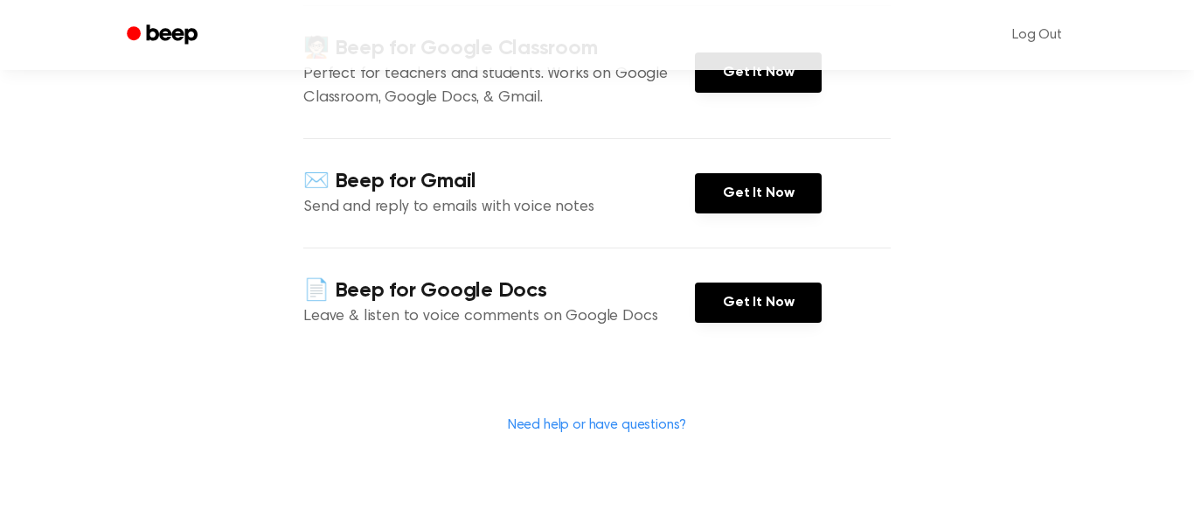  Describe the element at coordinates (499, 207) in the screenshot. I see `p: Send and reply to emails with voice notes` at that location.